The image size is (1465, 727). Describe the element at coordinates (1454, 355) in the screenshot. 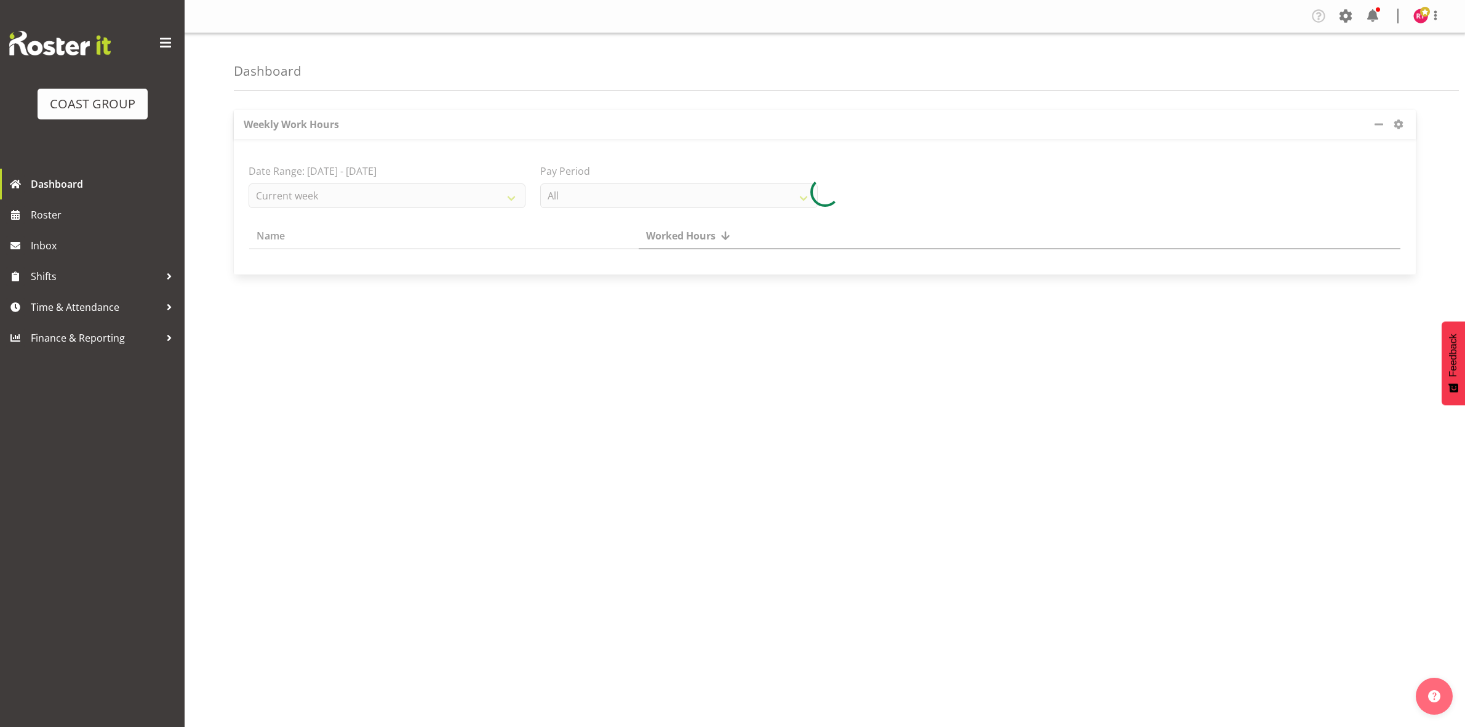

I see `span: Feedback` at that location.